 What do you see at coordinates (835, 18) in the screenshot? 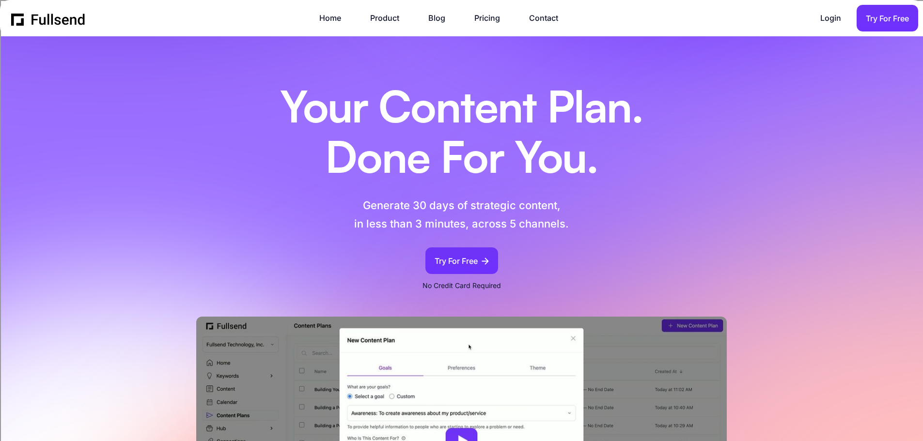
I see `a: Login` at bounding box center [835, 18].